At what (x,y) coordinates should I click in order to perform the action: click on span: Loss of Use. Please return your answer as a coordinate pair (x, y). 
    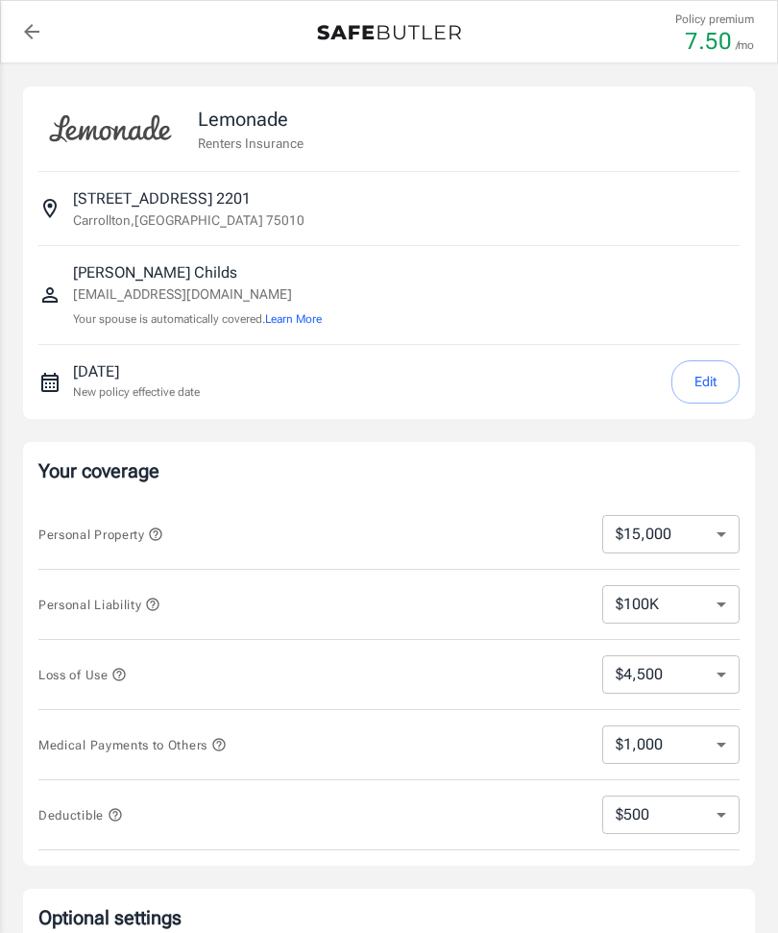
    Looking at the image, I should click on (83, 675).